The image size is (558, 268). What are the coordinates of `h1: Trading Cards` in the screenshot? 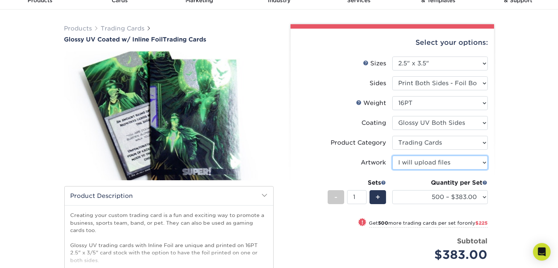 It's located at (169, 39).